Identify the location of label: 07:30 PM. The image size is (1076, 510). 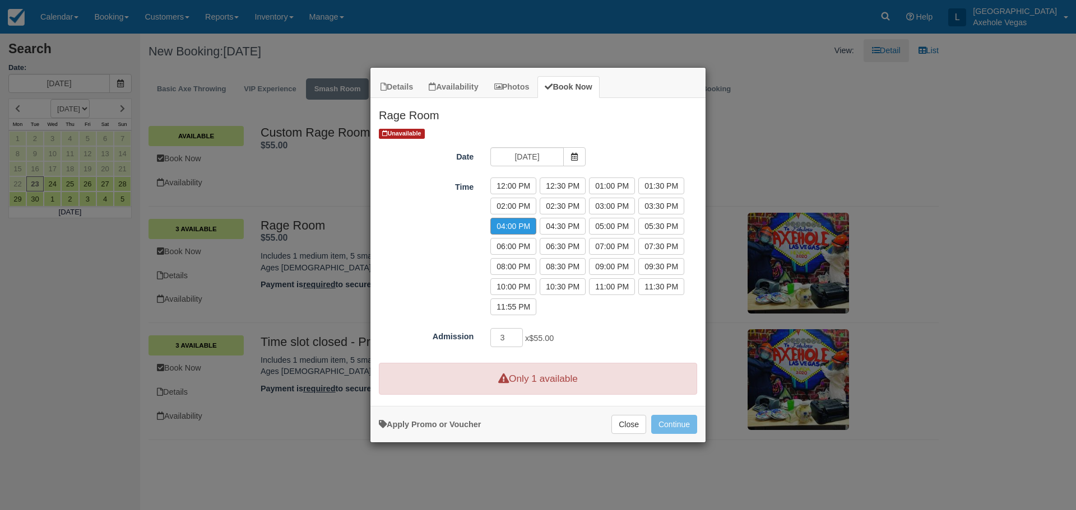
(661, 247).